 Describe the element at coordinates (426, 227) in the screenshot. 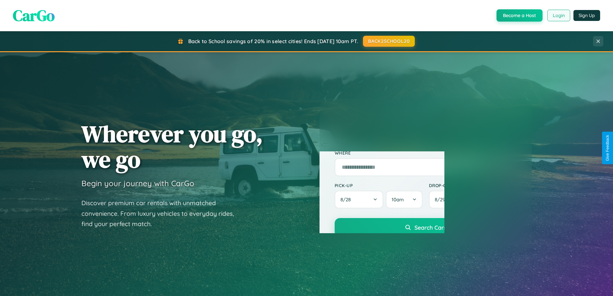

I see `button: Search Cars` at that location.